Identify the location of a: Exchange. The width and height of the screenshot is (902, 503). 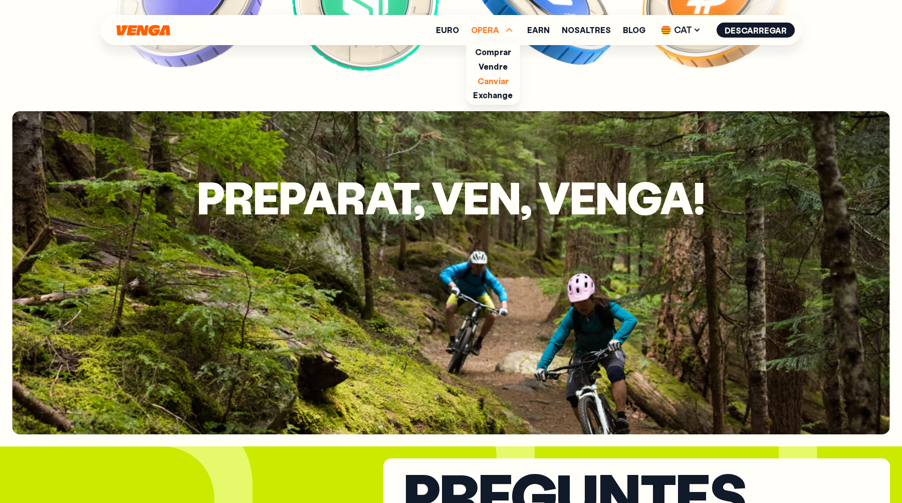
(492, 95).